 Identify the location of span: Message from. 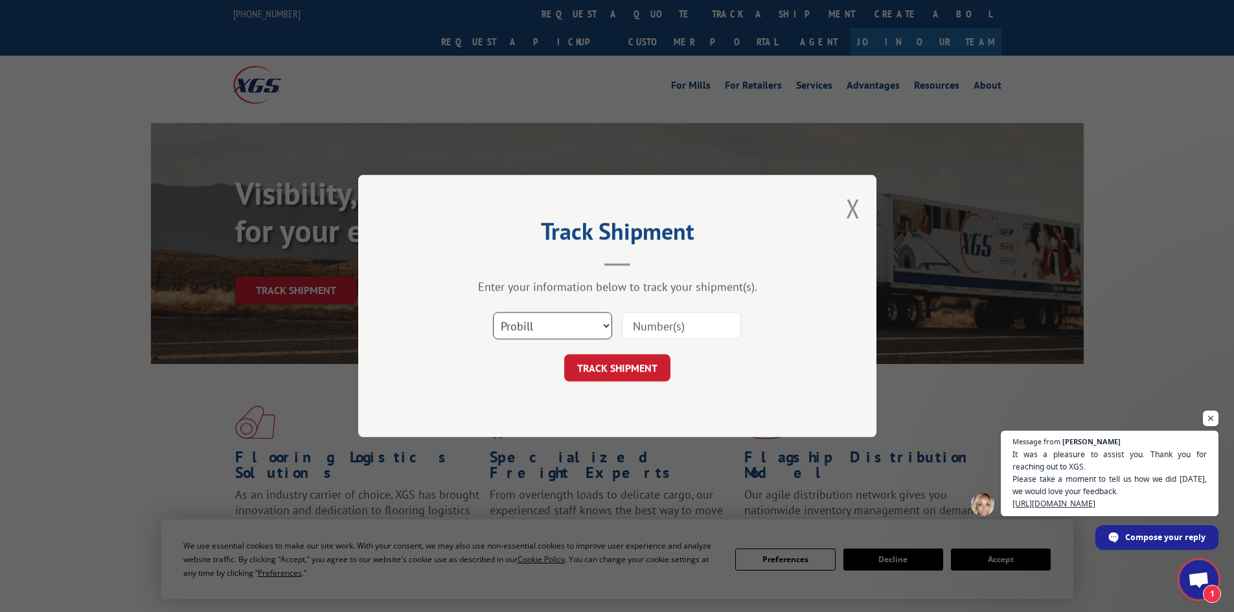
(1036, 441).